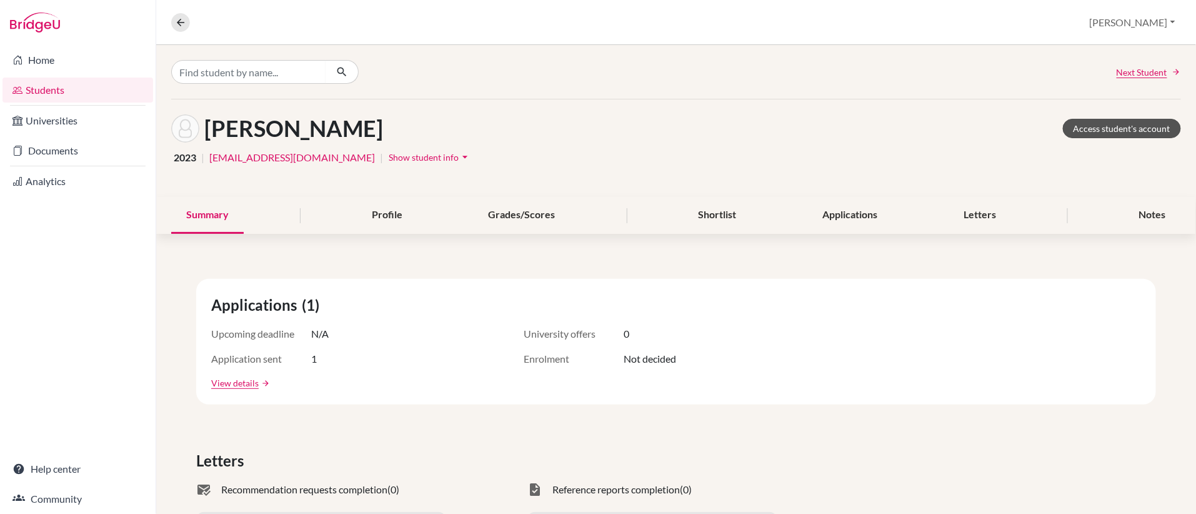 The image size is (1196, 514). Describe the element at coordinates (320, 334) in the screenshot. I see `span: N/A` at that location.